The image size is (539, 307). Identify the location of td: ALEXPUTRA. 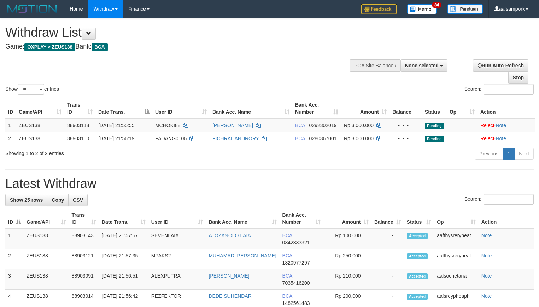
(177, 279).